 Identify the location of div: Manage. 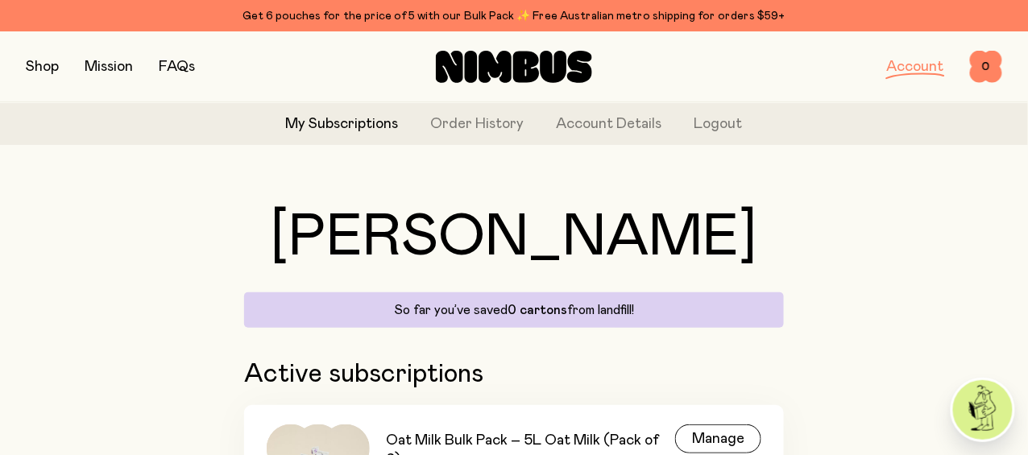
(718, 439).